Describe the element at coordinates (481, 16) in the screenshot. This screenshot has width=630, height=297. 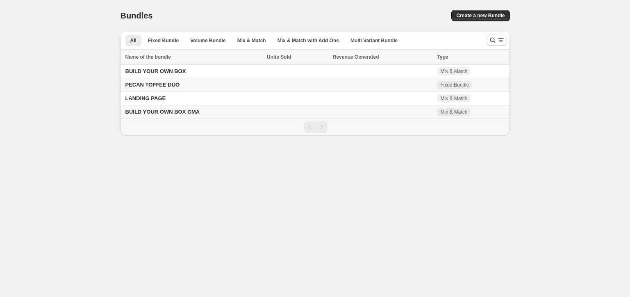
I see `button: Create a new Bundle` at that location.